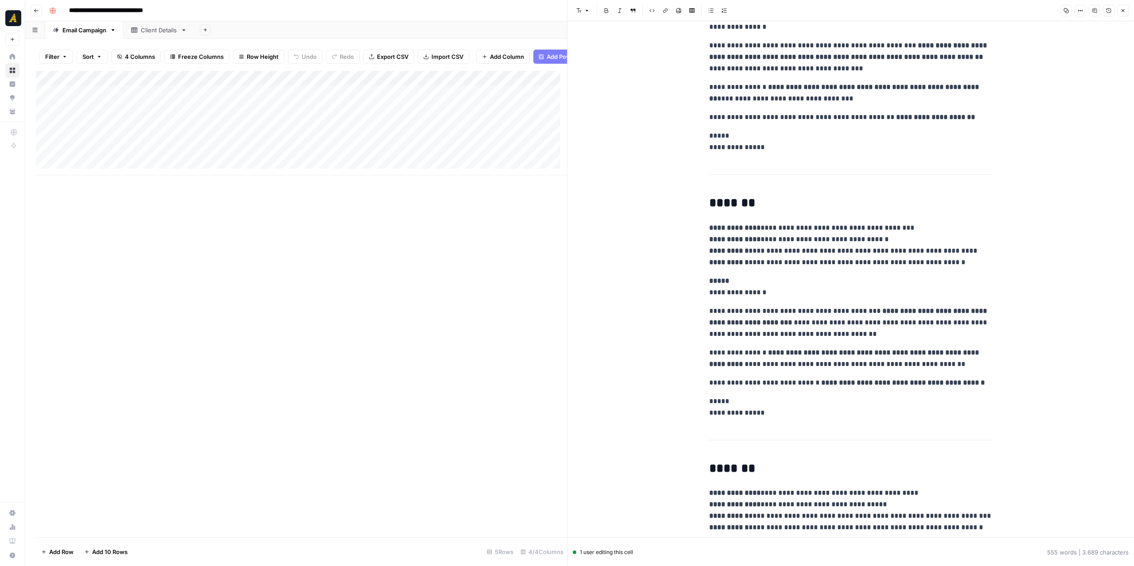 This screenshot has height=566, width=1134. Describe the element at coordinates (12, 57) in the screenshot. I see `a: Home` at that location.